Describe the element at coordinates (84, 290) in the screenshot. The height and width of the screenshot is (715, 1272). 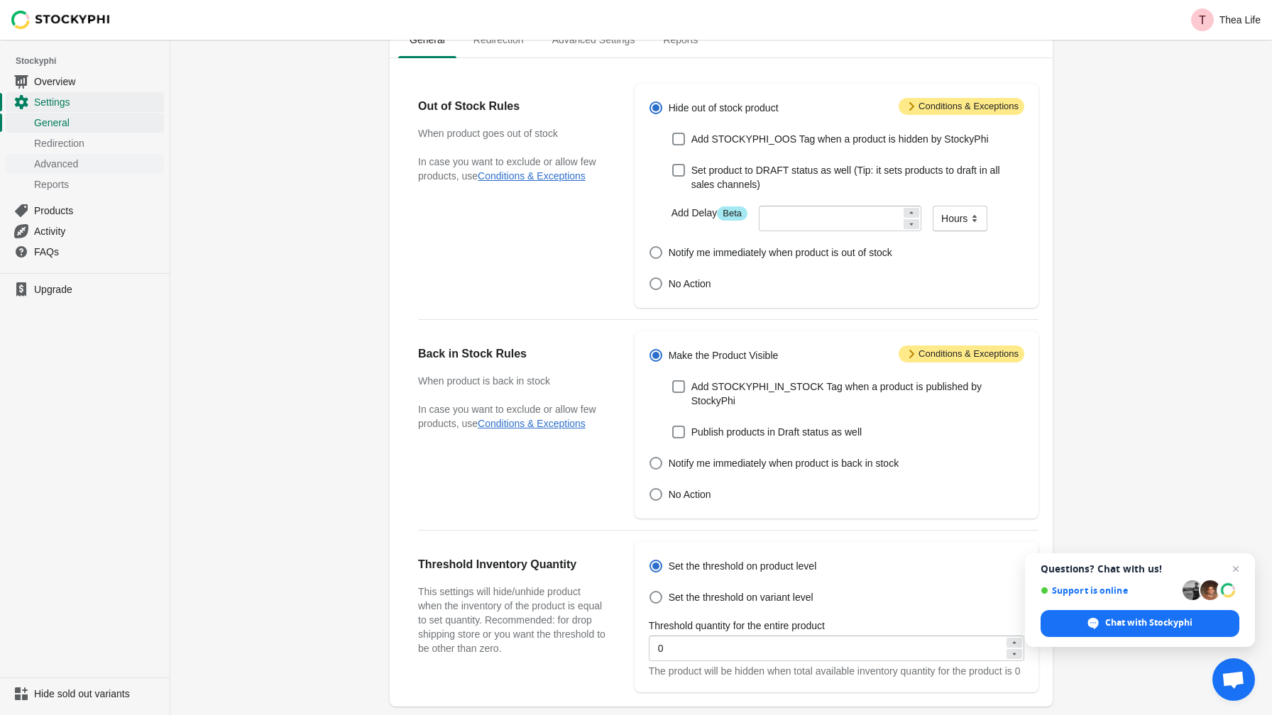
I see `a: Upgrade` at that location.